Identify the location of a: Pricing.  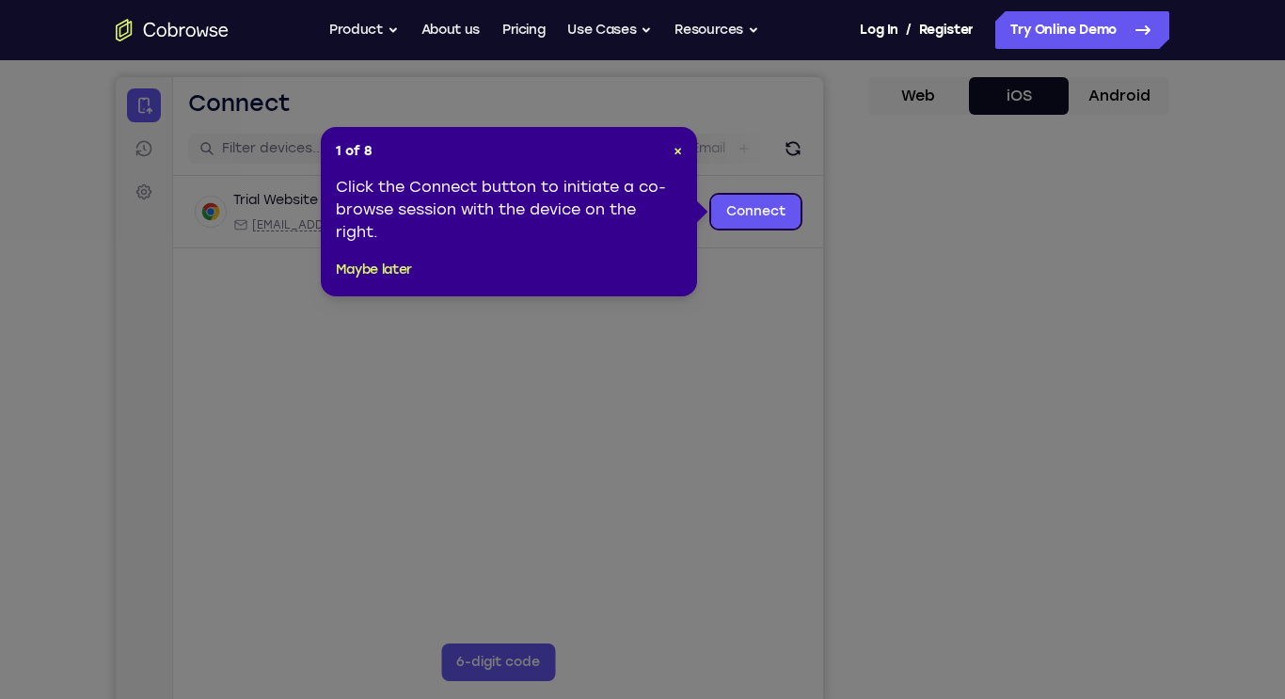
(524, 30).